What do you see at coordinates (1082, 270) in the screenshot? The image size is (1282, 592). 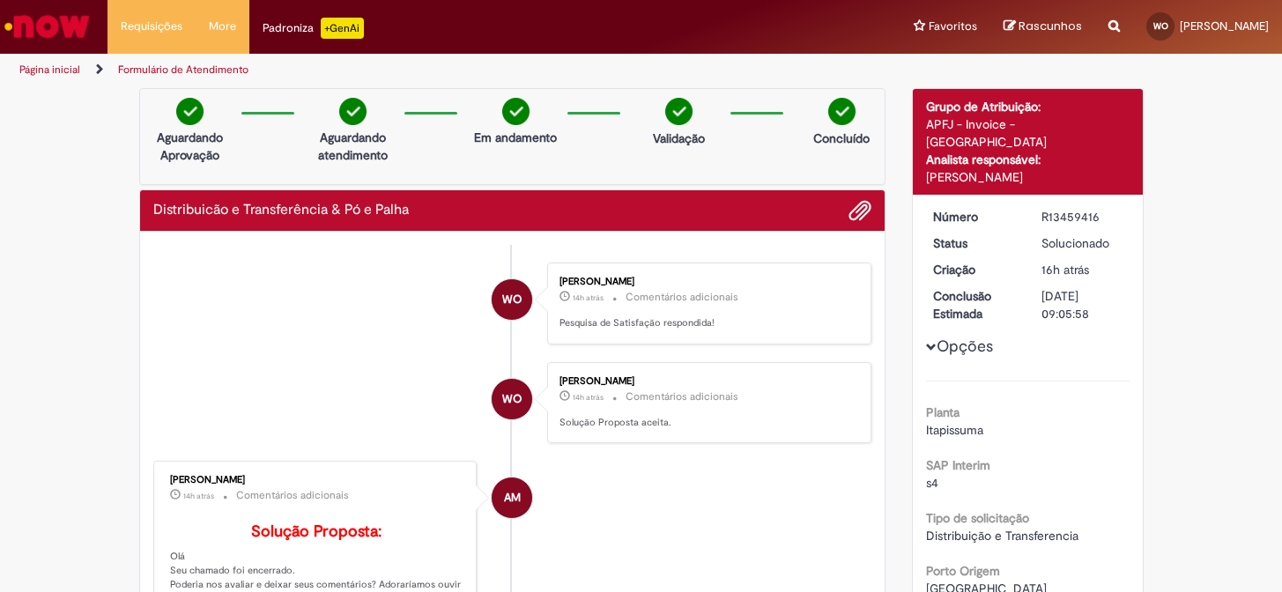 I see `div: 28/08/2025 17:05:52` at bounding box center [1082, 270].